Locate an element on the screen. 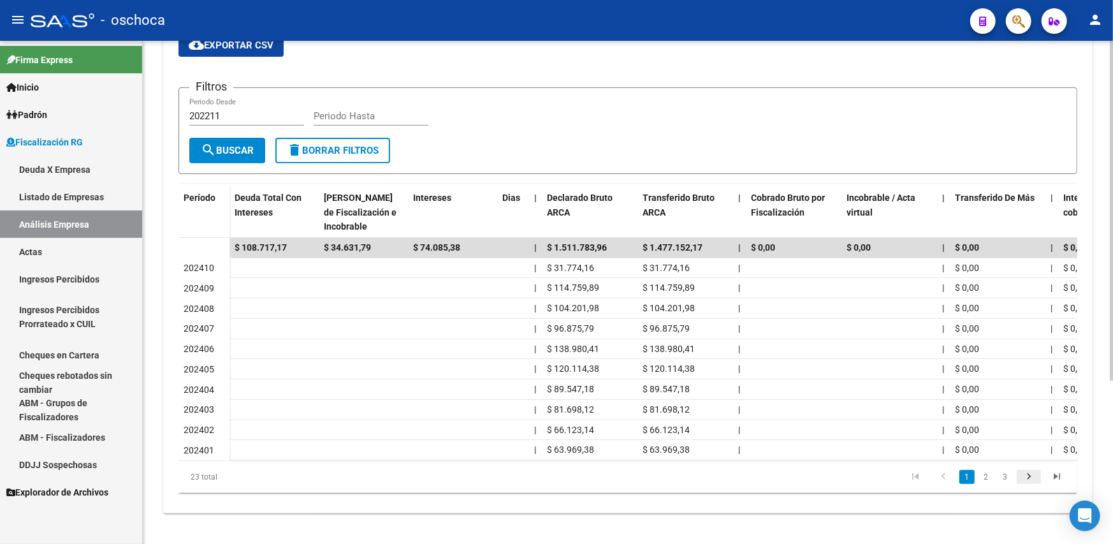 The width and height of the screenshot is (1113, 544). button: Exportar CSV is located at coordinates (231, 45).